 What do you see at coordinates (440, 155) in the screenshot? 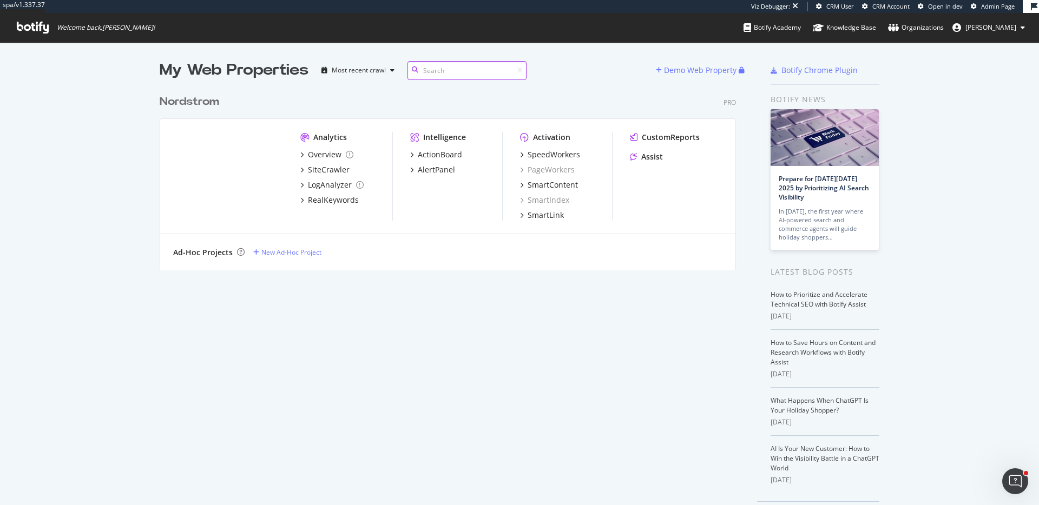
I see `div: ActionBoard` at bounding box center [440, 155].